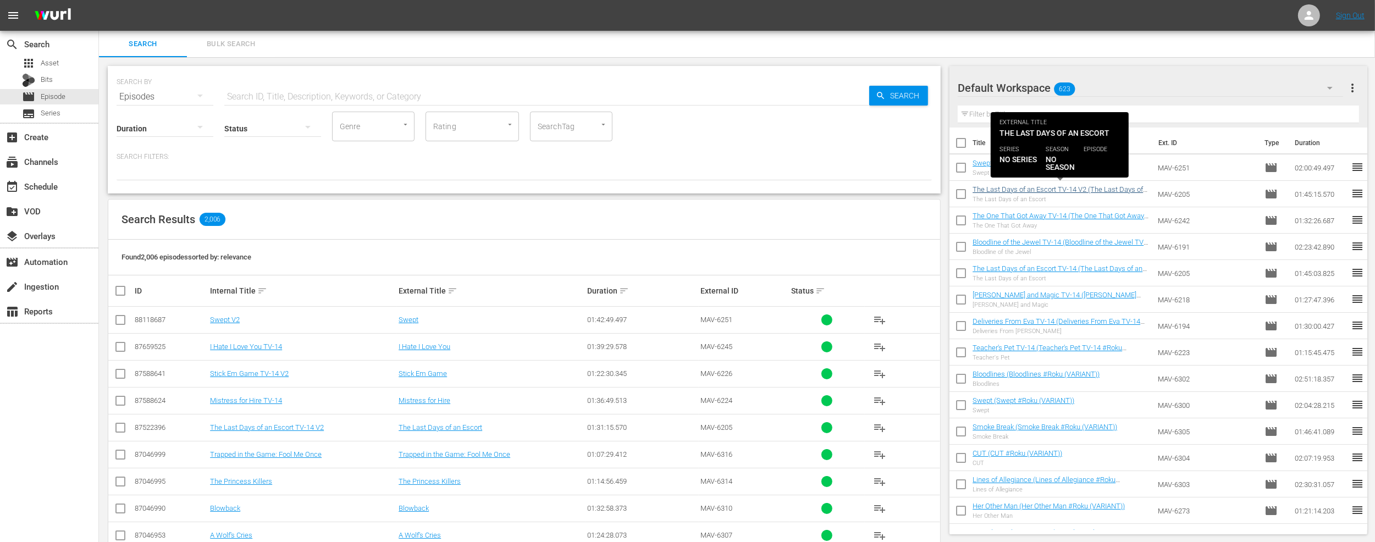 Image resolution: width=1375 pixels, height=542 pixels. Describe the element at coordinates (1207, 484) in the screenshot. I see `td: MAV-6303` at that location.